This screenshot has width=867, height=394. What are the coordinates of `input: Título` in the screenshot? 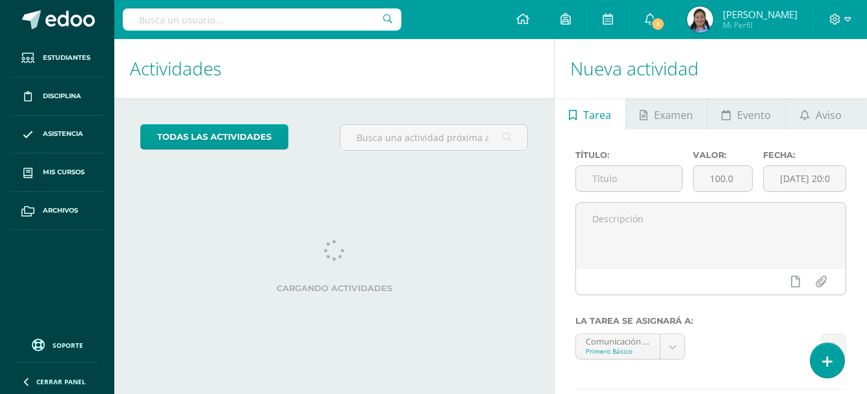 It's located at (629, 178).